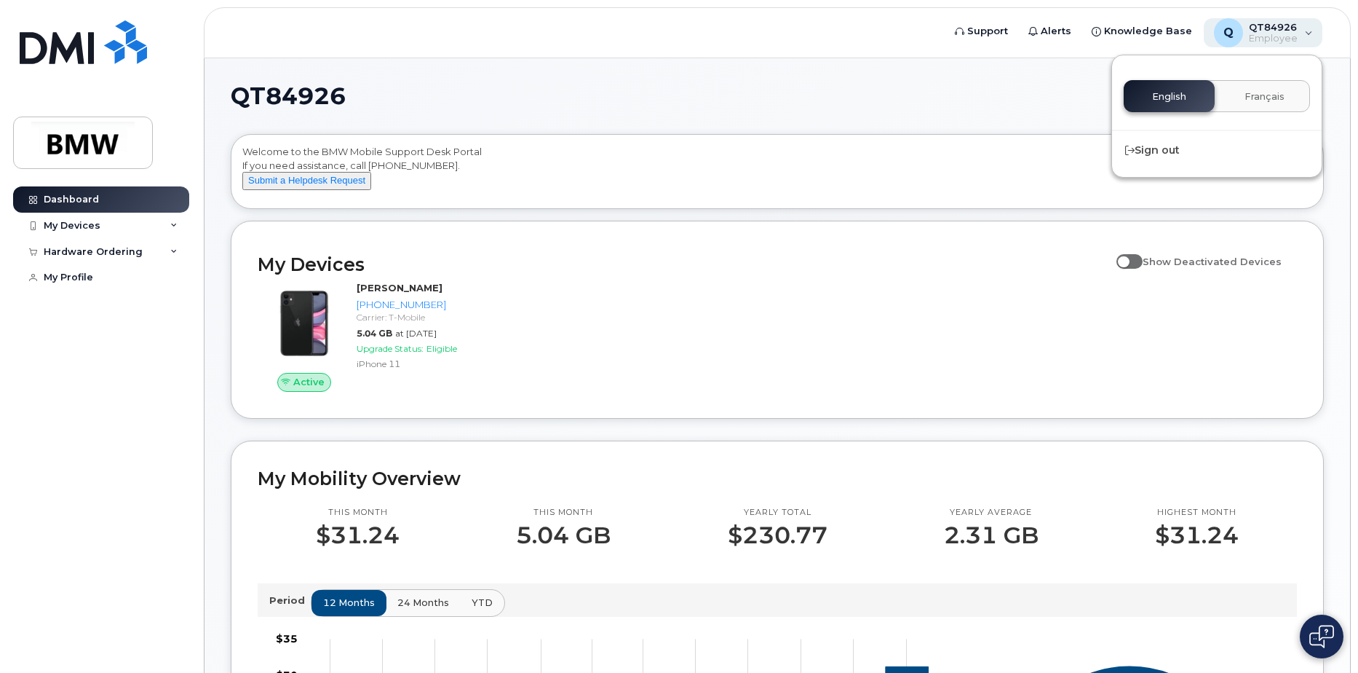 The height and width of the screenshot is (673, 1358). Describe the element at coordinates (563, 535) in the screenshot. I see `p: 5.04 GB` at that location.